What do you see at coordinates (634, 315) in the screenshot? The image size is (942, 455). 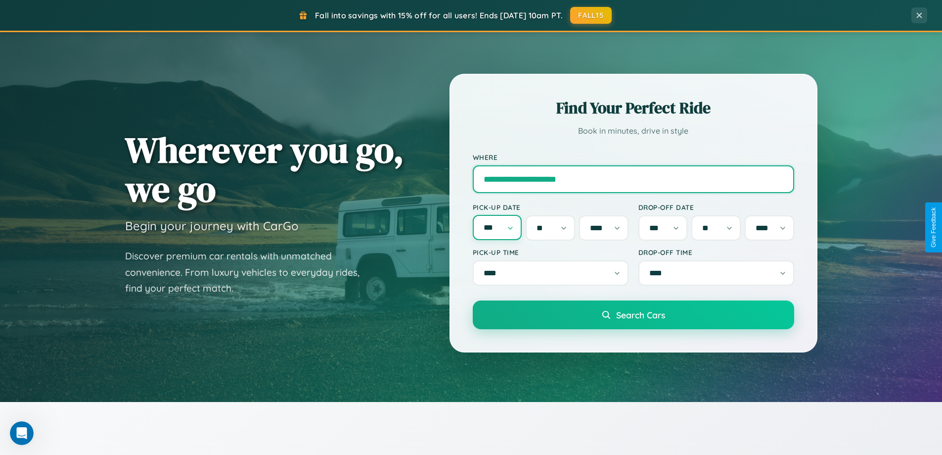 I see `button: Search Cars` at bounding box center [634, 315].